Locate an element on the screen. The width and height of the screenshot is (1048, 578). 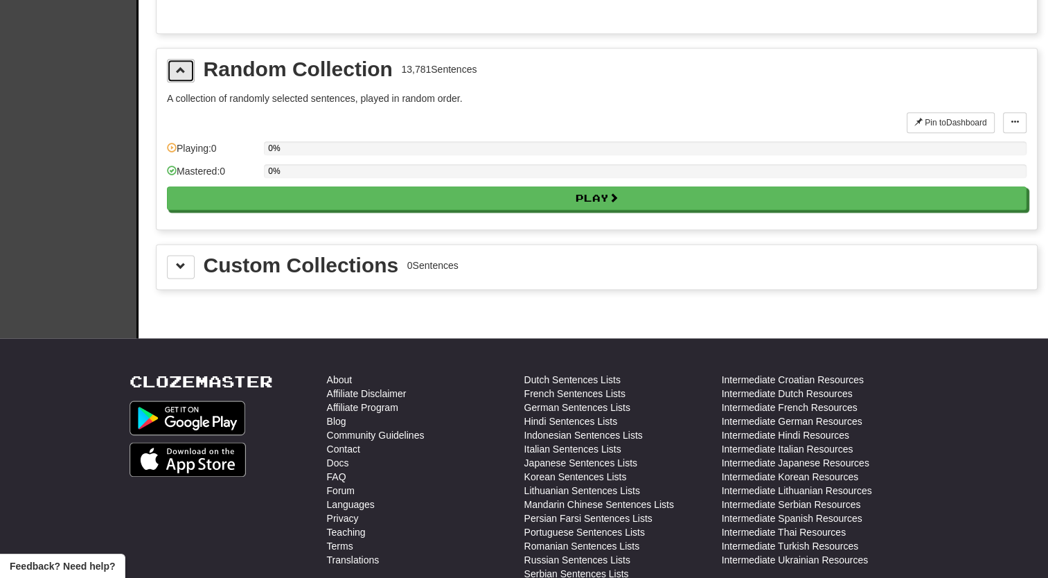
a: Intermediate Turkish Resources is located at coordinates (790, 546).